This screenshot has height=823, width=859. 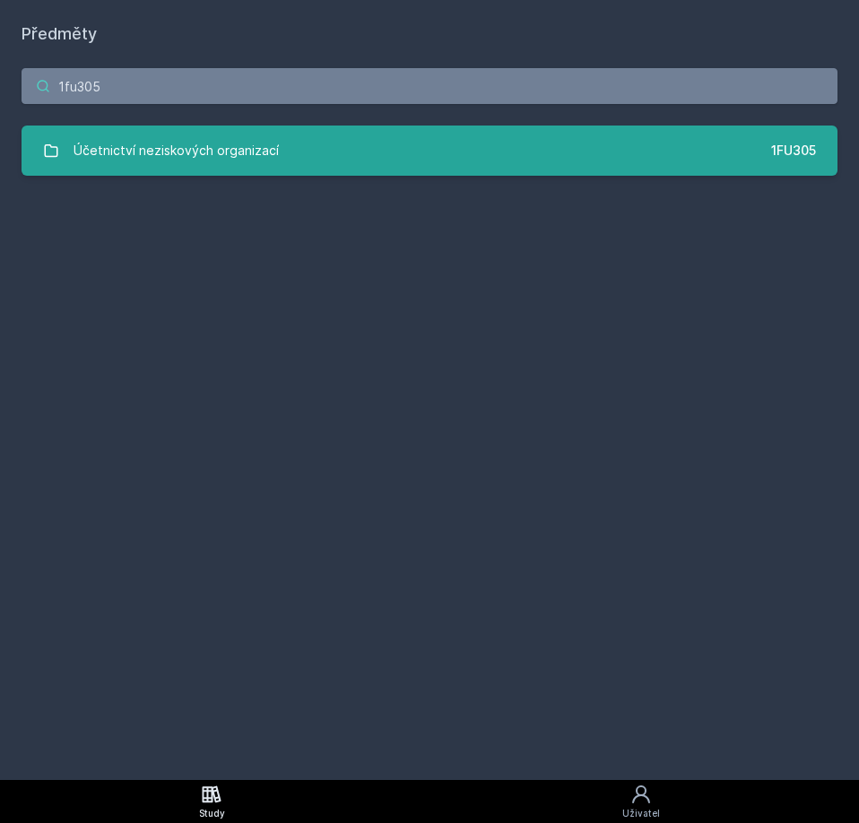 What do you see at coordinates (176, 151) in the screenshot?
I see `div: Účetnictví neziskových organizací` at bounding box center [176, 151].